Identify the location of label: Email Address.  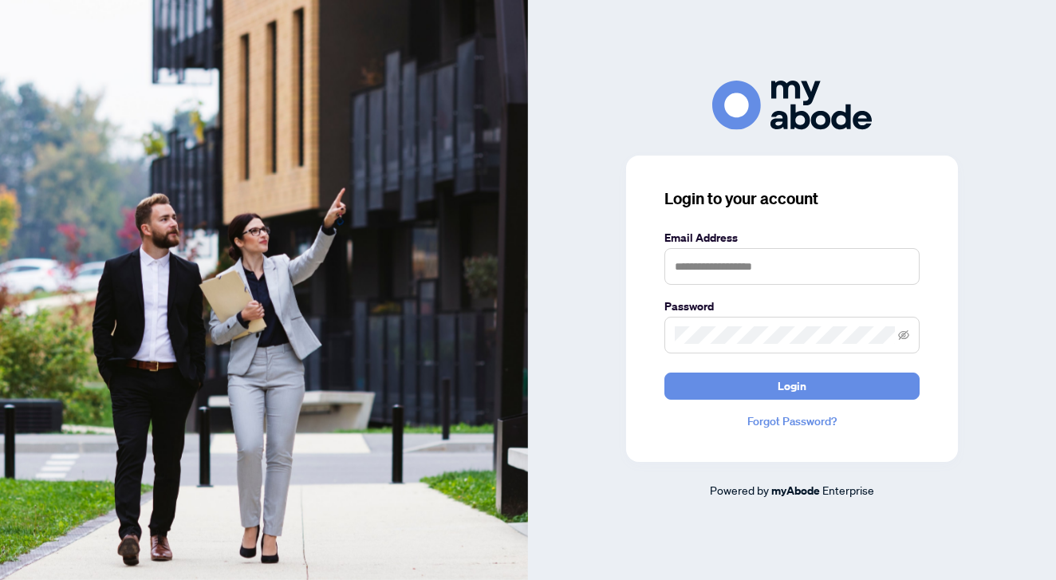
(792, 238).